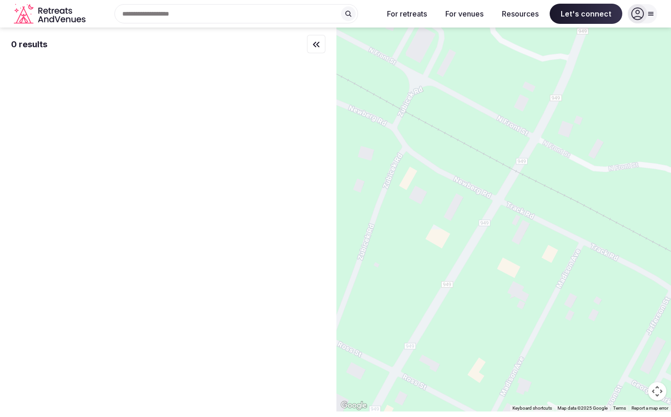 The image size is (671, 417). What do you see at coordinates (406, 14) in the screenshot?
I see `button: For retreats` at bounding box center [406, 14].